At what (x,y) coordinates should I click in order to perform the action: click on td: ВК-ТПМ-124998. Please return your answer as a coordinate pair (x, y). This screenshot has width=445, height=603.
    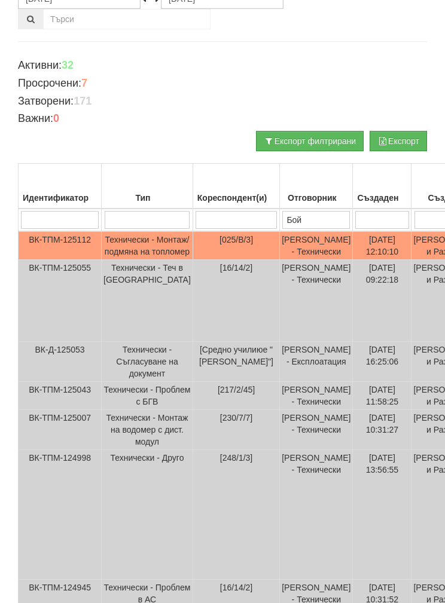
    Looking at the image, I should click on (60, 515).